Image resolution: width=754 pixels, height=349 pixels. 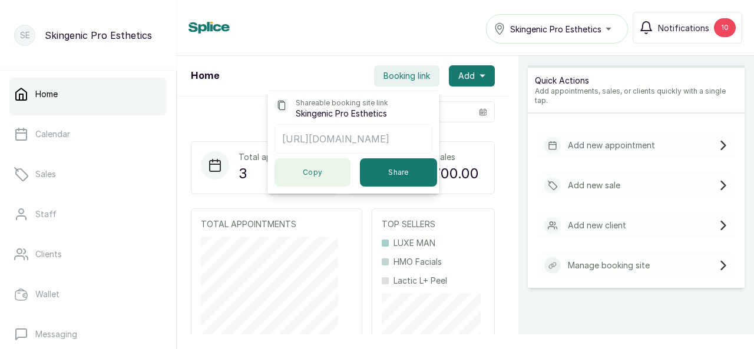 What do you see at coordinates (556, 29) in the screenshot?
I see `span: Skingenic Pro Esthetics` at bounding box center [556, 29].